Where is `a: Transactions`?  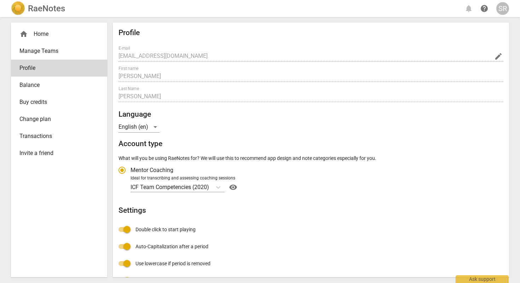
a: Transactions is located at coordinates (59, 136).